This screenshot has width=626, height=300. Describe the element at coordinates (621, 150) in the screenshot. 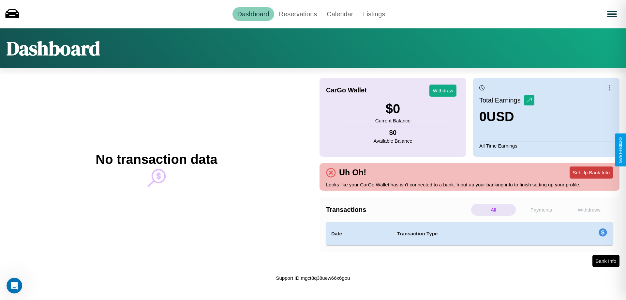

I see `div: Give Feedback` at that location.